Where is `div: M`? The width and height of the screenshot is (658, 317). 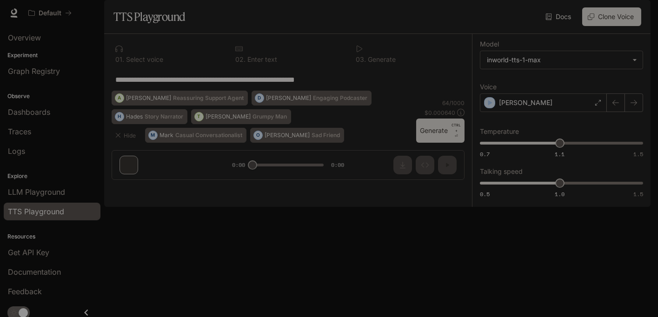
div: M is located at coordinates (153, 135).